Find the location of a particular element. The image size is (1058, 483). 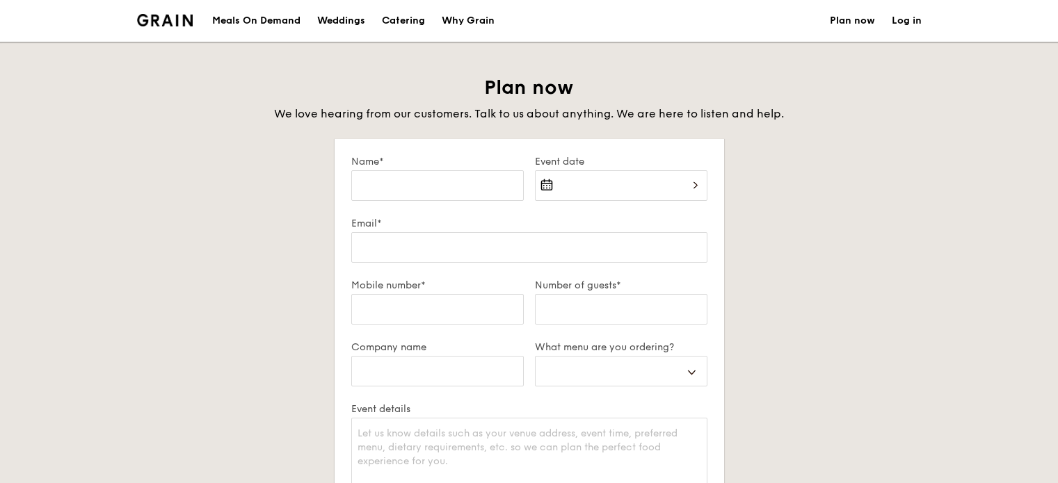

label: Email* is located at coordinates (529, 223).